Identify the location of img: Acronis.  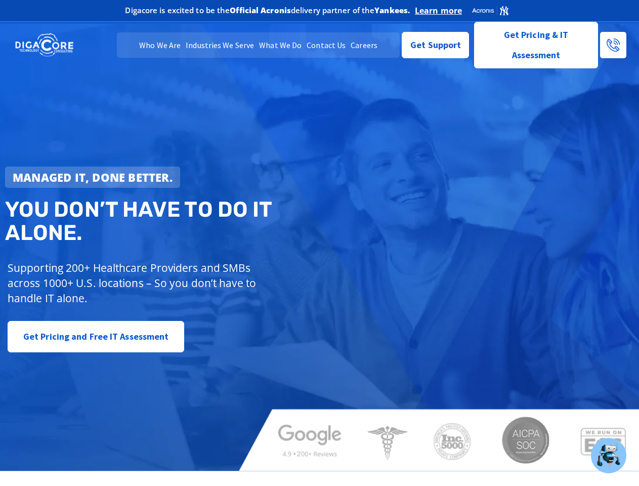
(490, 11).